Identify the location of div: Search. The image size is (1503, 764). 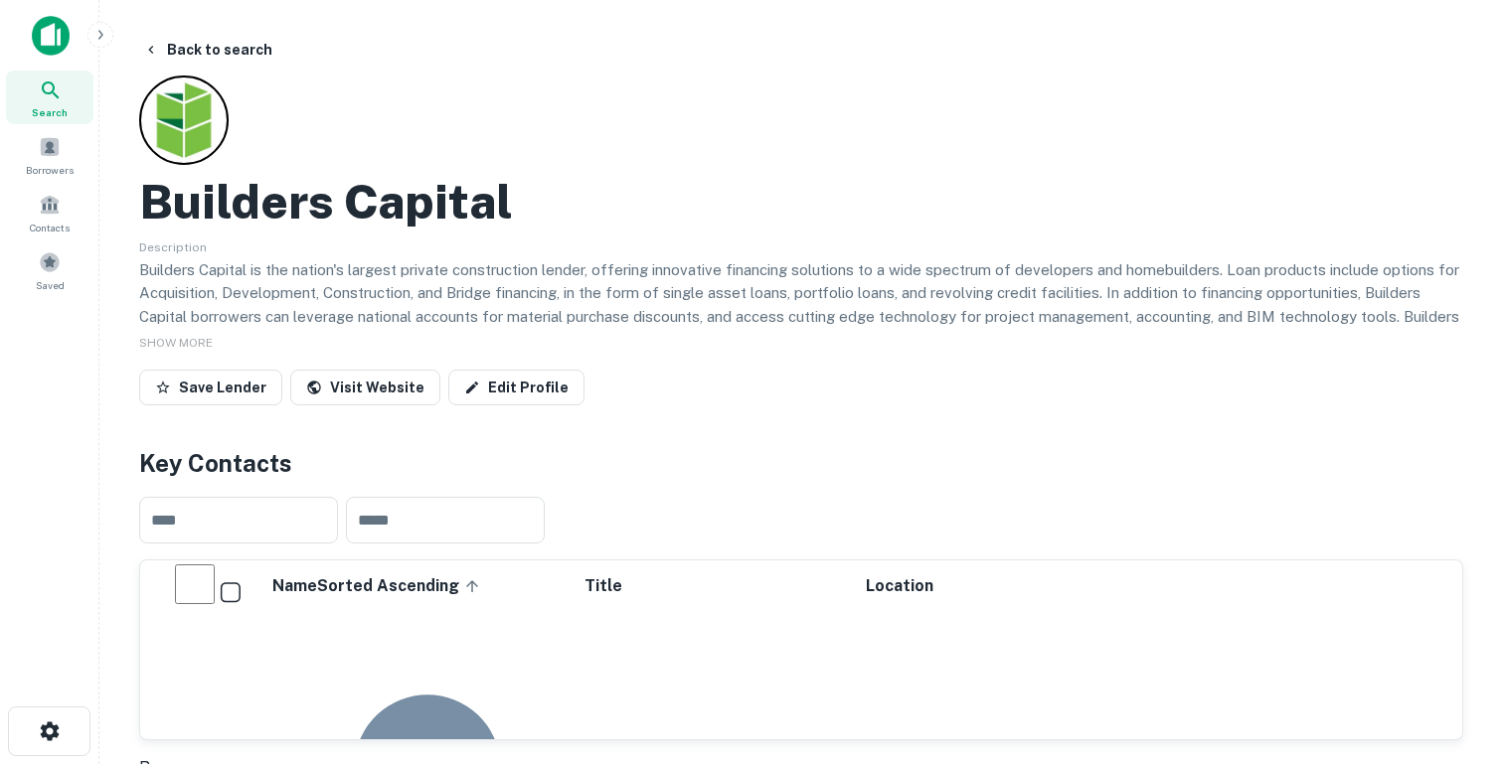
(50, 97).